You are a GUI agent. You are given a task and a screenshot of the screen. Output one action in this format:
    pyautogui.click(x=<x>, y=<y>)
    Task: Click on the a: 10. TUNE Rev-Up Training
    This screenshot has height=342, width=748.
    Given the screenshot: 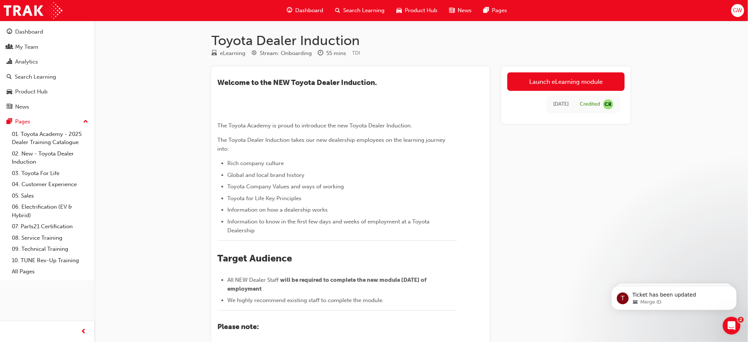 What is the action you would take?
    pyautogui.click(x=50, y=260)
    